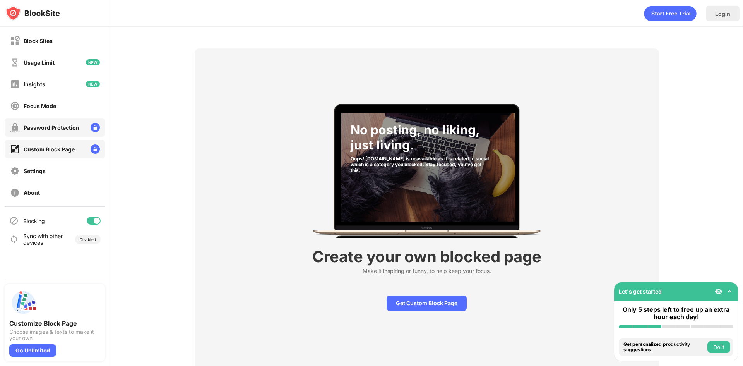  I want to click on div: Get personalized productivity suggestions, so click(664, 347).